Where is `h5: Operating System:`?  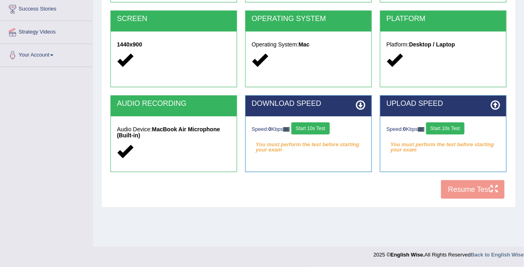 h5: Operating System: is located at coordinates (308, 44).